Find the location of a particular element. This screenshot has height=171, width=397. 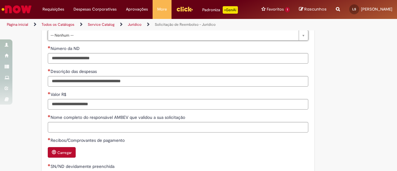

span: SN/ND devidamente preenchida is located at coordinates (83, 166).